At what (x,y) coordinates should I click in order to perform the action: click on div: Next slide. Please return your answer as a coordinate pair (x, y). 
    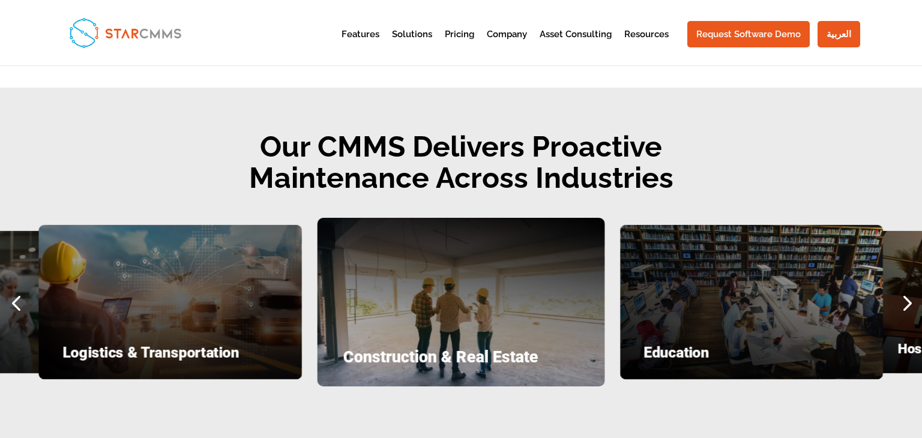
    Looking at the image, I should click on (906, 302).